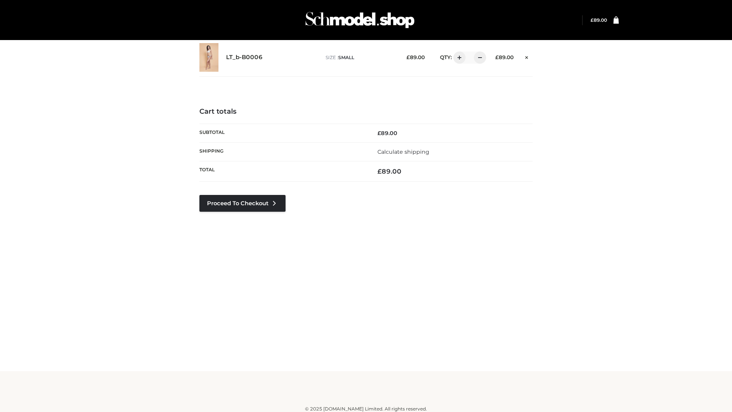 Image resolution: width=732 pixels, height=412 pixels. I want to click on h4: Cart totals, so click(366, 112).